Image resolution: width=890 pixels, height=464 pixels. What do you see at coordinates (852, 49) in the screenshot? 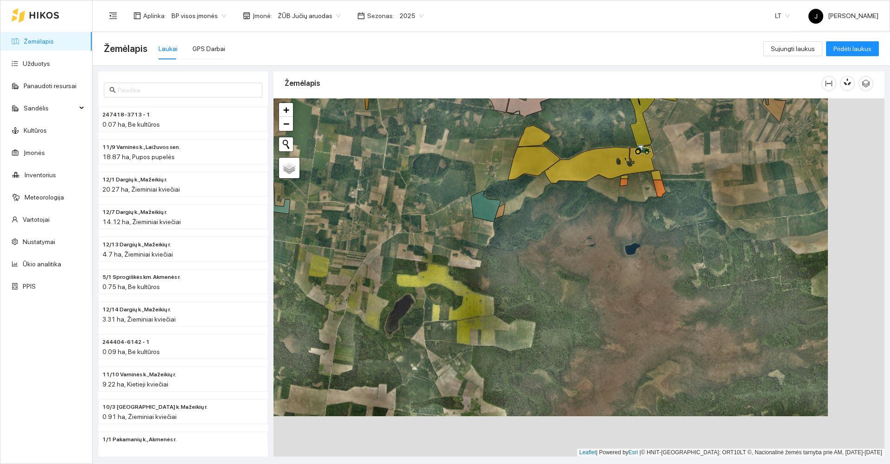
I see `a: Pridėti laukus` at bounding box center [852, 49].